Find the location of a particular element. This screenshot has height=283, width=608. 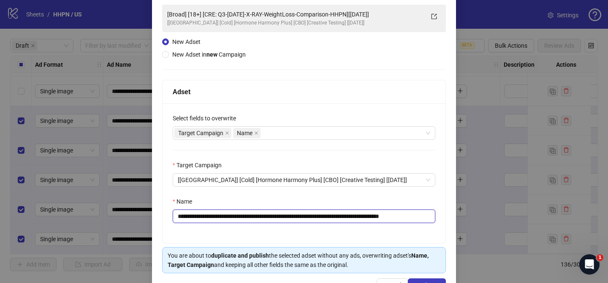

span: New Adset is located at coordinates (186, 42).